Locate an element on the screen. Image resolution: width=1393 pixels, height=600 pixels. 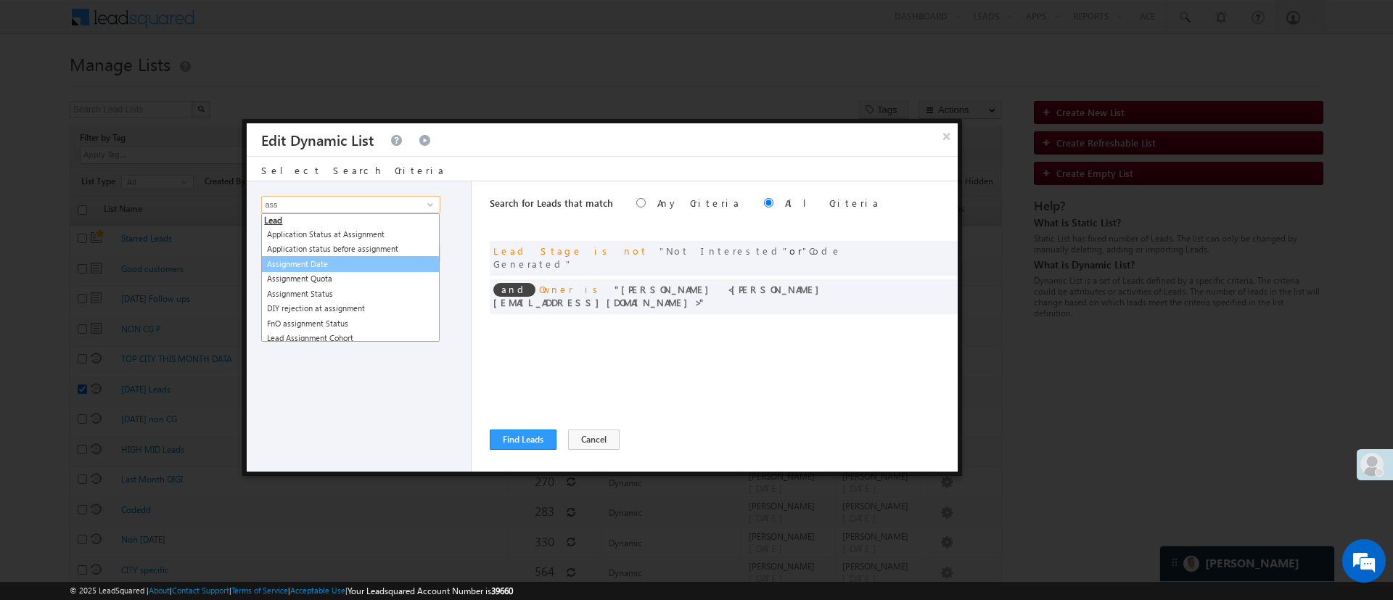
span: Code Generated is located at coordinates (668, 257).